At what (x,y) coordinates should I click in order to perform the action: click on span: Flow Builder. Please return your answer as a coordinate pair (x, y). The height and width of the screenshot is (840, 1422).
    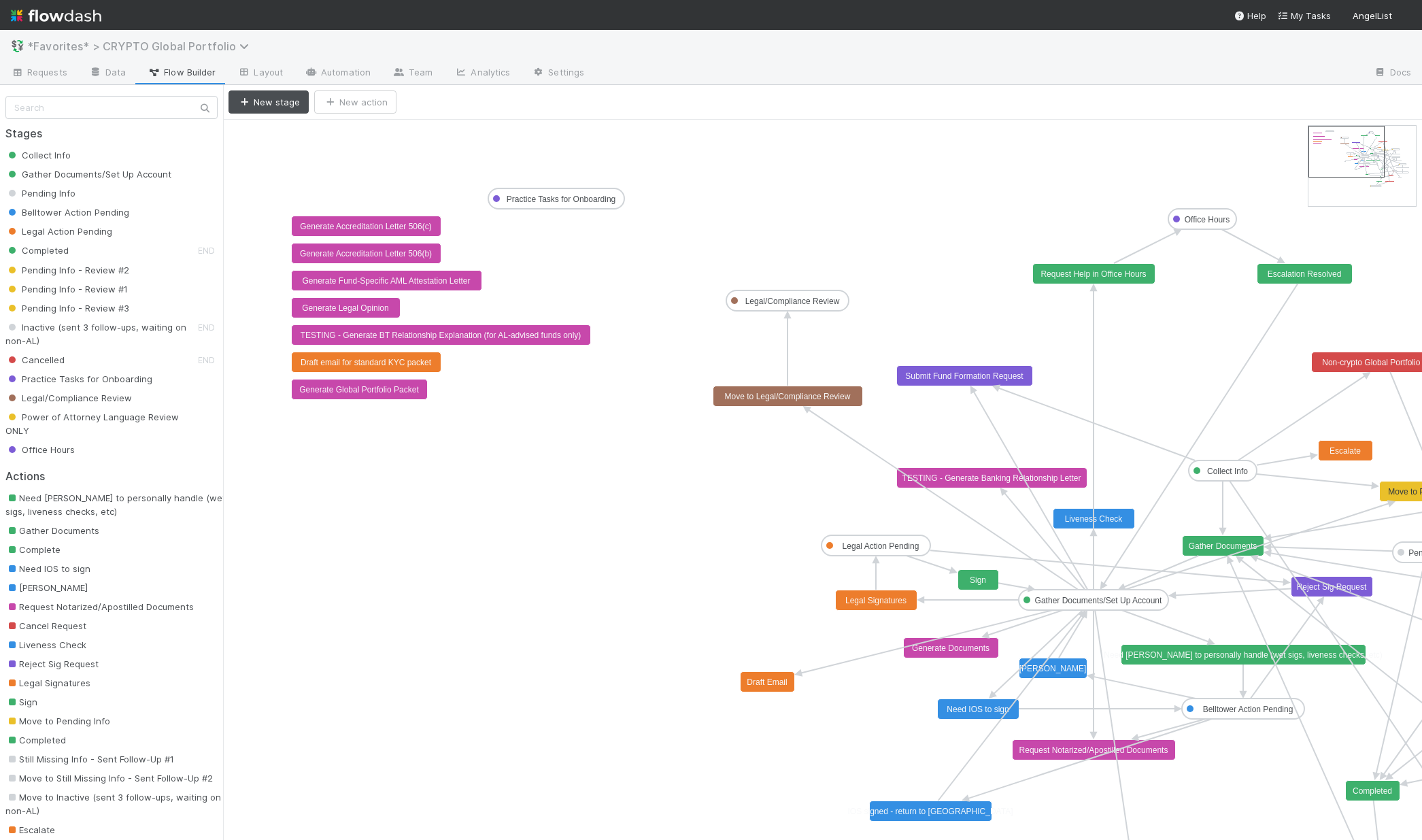
    Looking at the image, I should click on (182, 72).